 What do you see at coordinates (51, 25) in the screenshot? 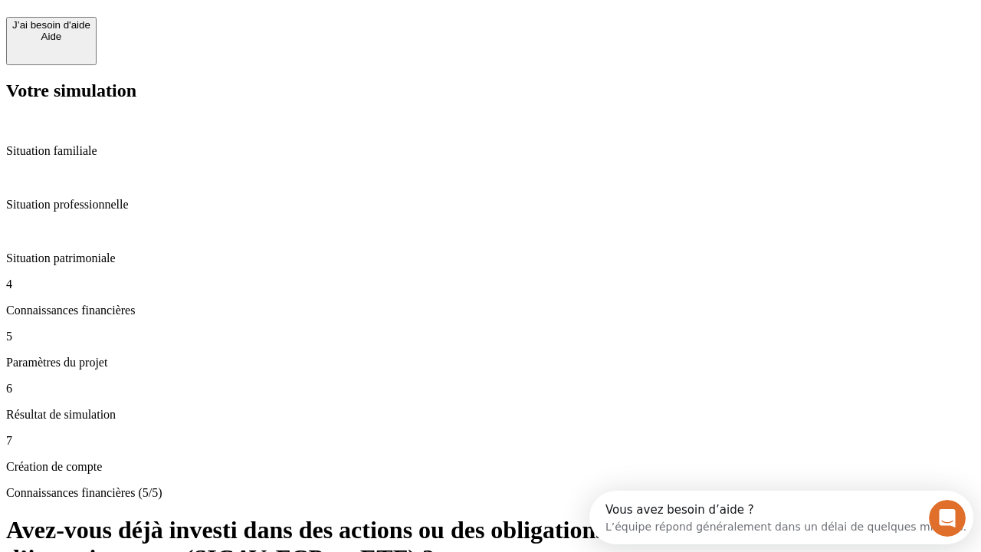
I see `div: J’ai besoin d'aide` at bounding box center [51, 25].